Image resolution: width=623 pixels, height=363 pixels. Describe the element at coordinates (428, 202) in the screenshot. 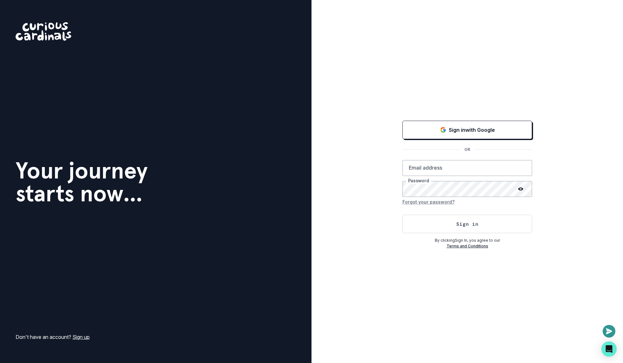

I see `button: Forgot your password?` at that location.